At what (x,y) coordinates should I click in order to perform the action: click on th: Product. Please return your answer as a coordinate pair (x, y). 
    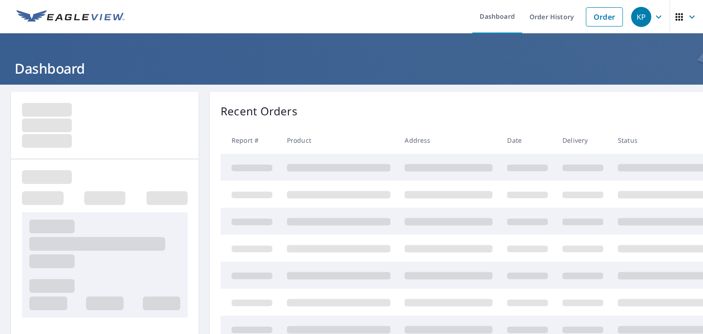
    Looking at the image, I should click on (339, 140).